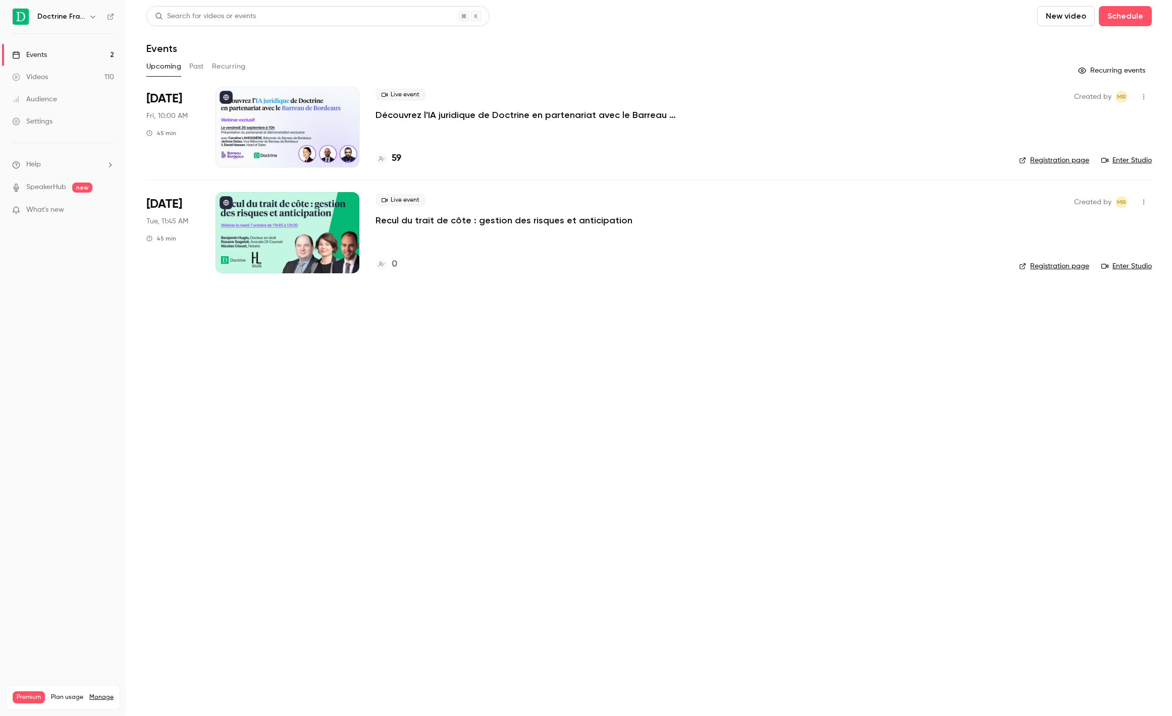 Image resolution: width=1172 pixels, height=716 pixels. Describe the element at coordinates (1112, 71) in the screenshot. I see `button: Recurring events` at that location.